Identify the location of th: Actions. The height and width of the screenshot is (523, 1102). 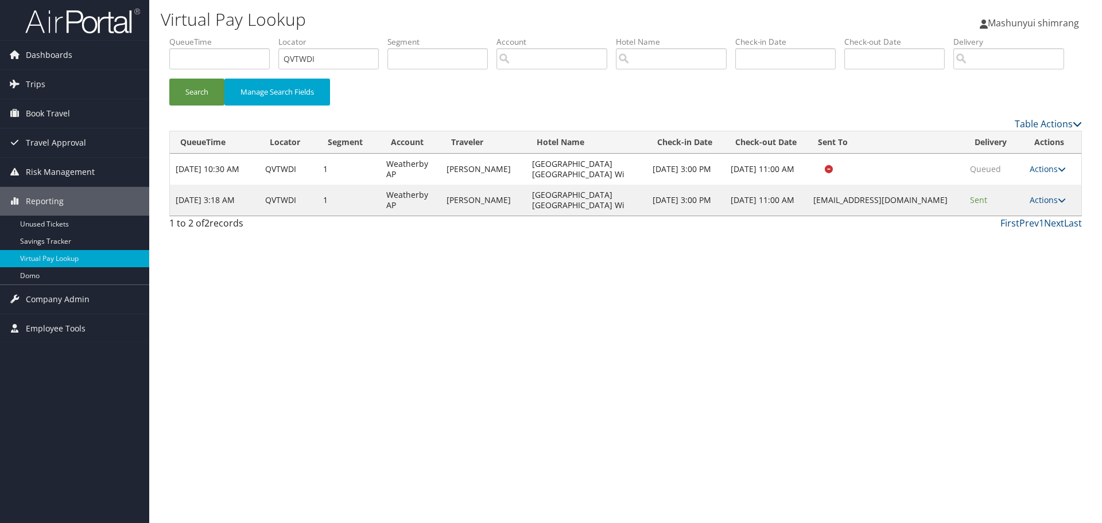
(1053, 142).